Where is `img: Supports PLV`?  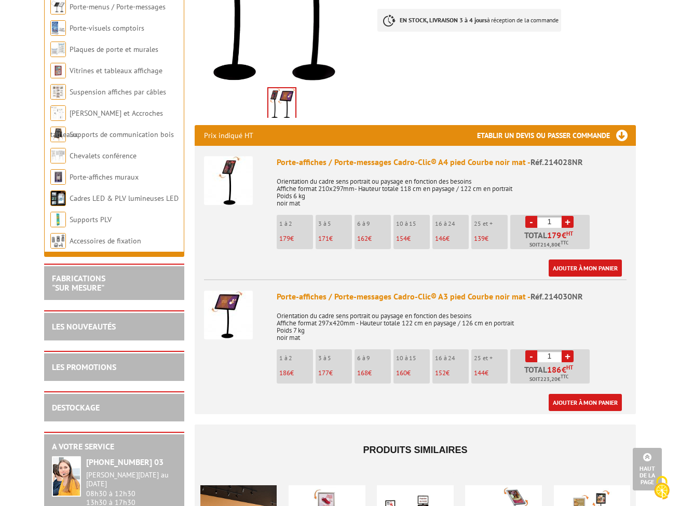 img: Supports PLV is located at coordinates (58, 220).